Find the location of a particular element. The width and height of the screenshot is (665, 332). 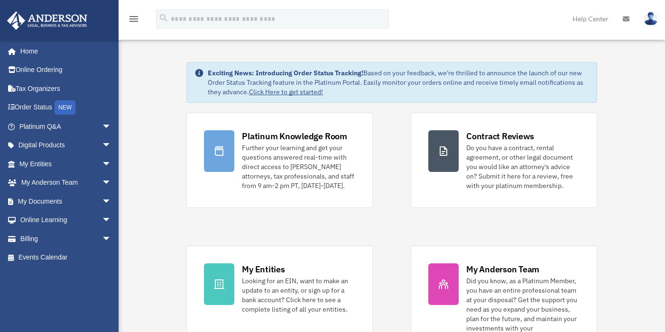

a: Platinum Q&Aarrow_drop_down is located at coordinates (66, 127).